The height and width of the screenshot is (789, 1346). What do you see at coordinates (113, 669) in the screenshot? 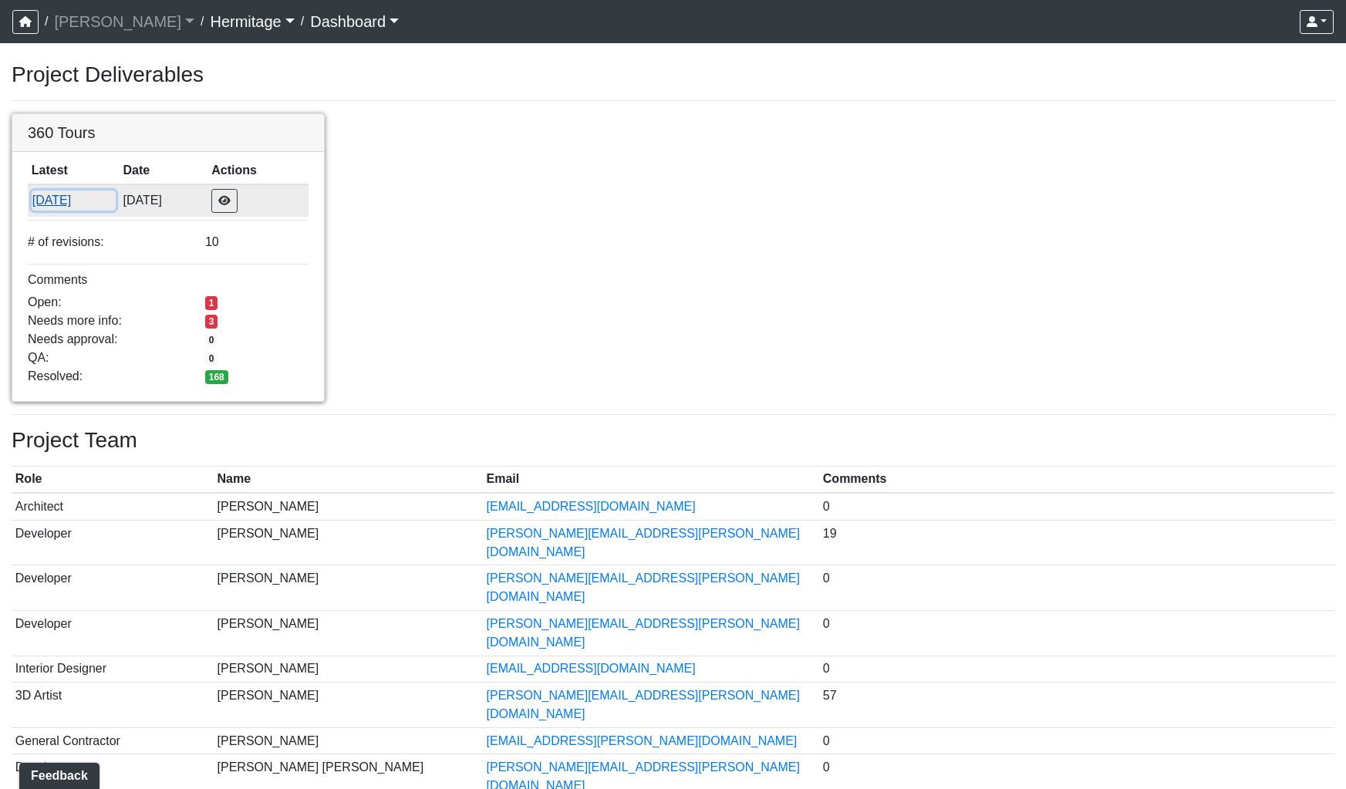
I see `td: Interior Designer` at bounding box center [113, 669].